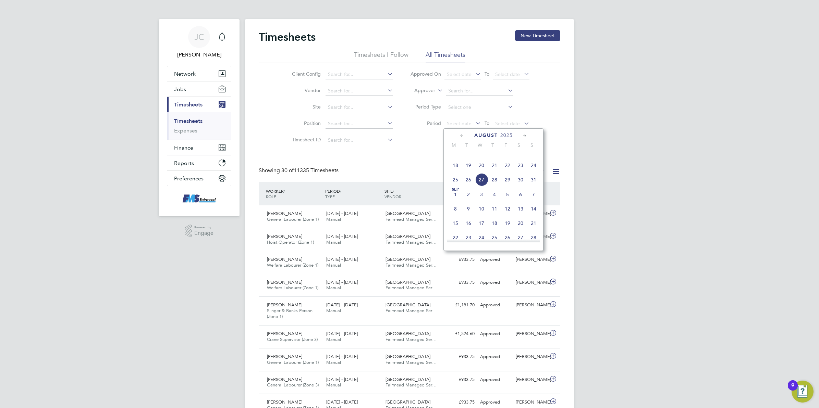  Describe the element at coordinates (481, 209) in the screenshot. I see `span: 10` at that location.